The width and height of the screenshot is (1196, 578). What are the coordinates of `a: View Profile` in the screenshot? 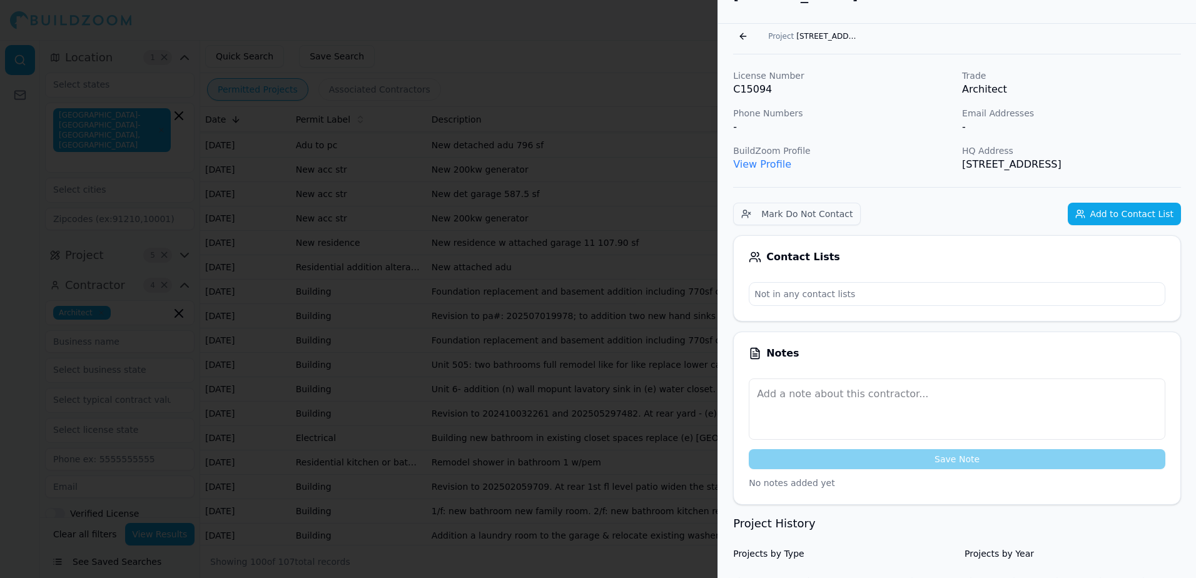 It's located at (762, 164).